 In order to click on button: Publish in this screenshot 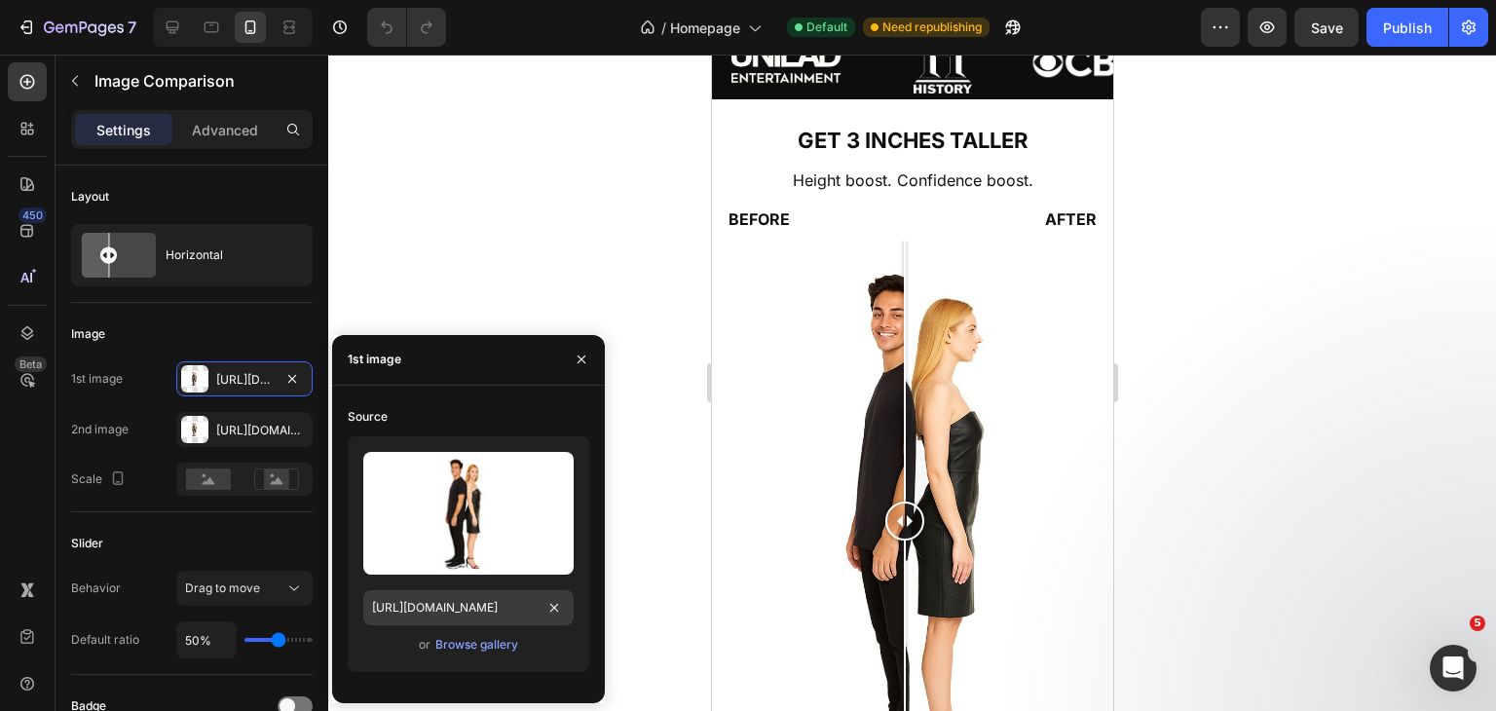, I will do `click(1407, 27)`.